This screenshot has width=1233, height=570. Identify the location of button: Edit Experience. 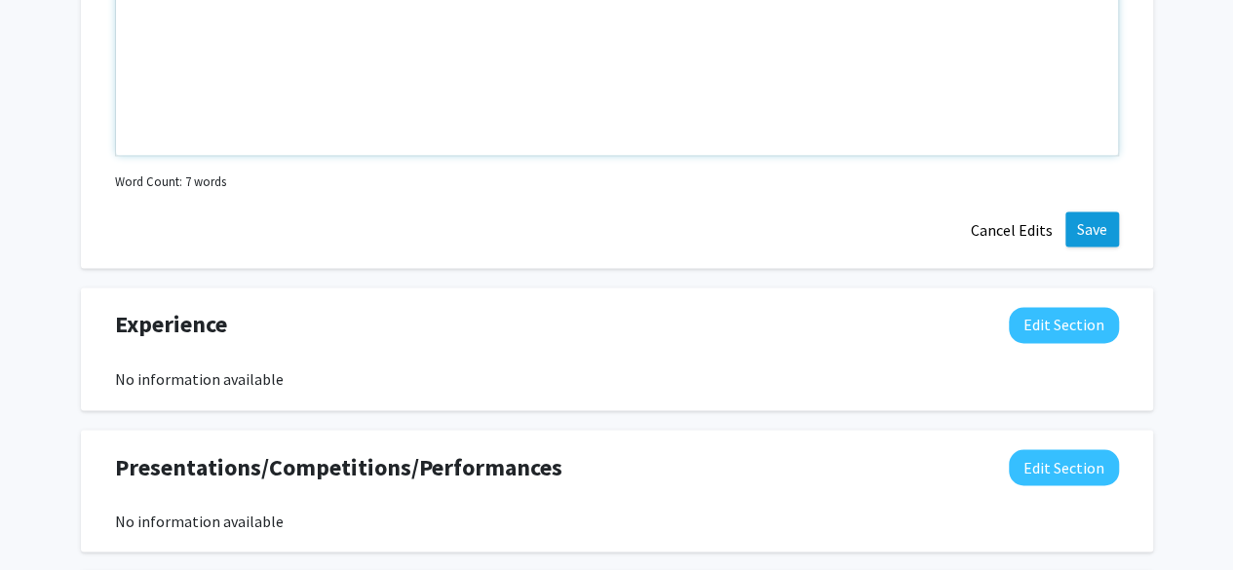
(1063, 325).